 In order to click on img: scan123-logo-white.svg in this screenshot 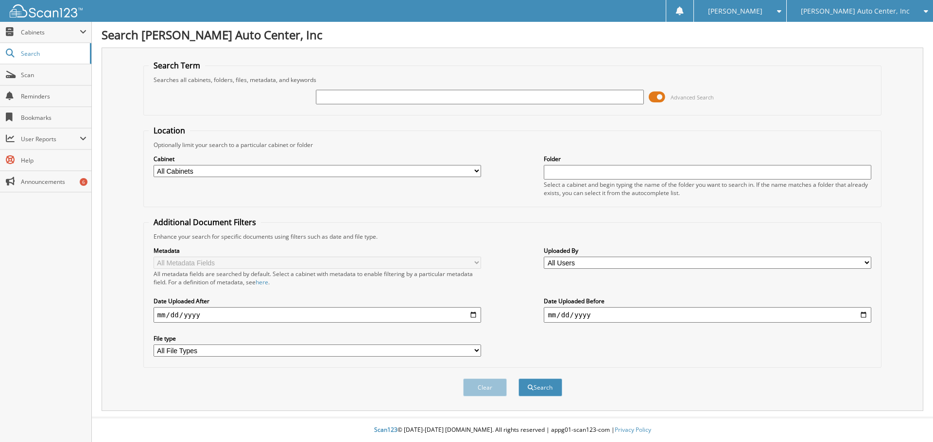, I will do `click(46, 11)`.